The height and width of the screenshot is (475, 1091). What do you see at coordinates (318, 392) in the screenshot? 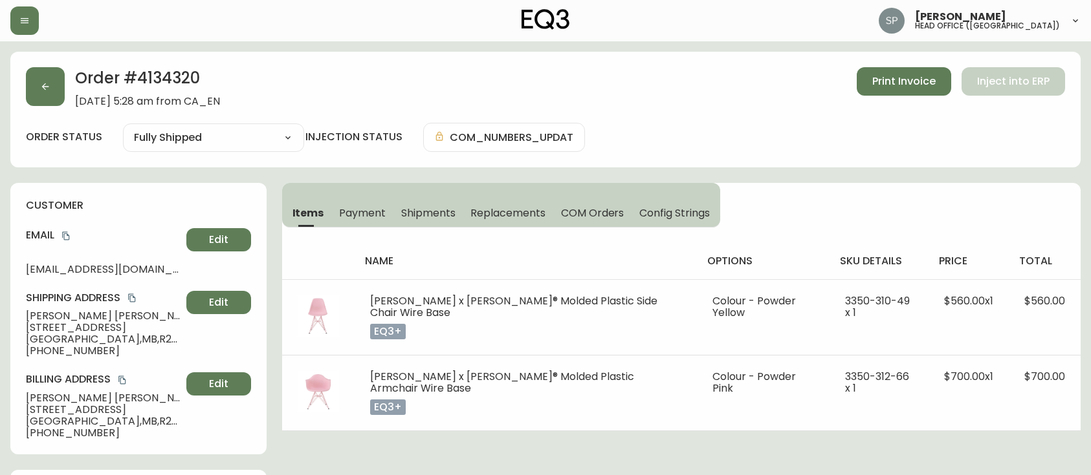
I see `img: 24f4ace3-b7f6-4a34-8ad6-c57e12f789f9Optional[G-HM_EMP_32752.jpg].jpg` at bounding box center [318, 392].